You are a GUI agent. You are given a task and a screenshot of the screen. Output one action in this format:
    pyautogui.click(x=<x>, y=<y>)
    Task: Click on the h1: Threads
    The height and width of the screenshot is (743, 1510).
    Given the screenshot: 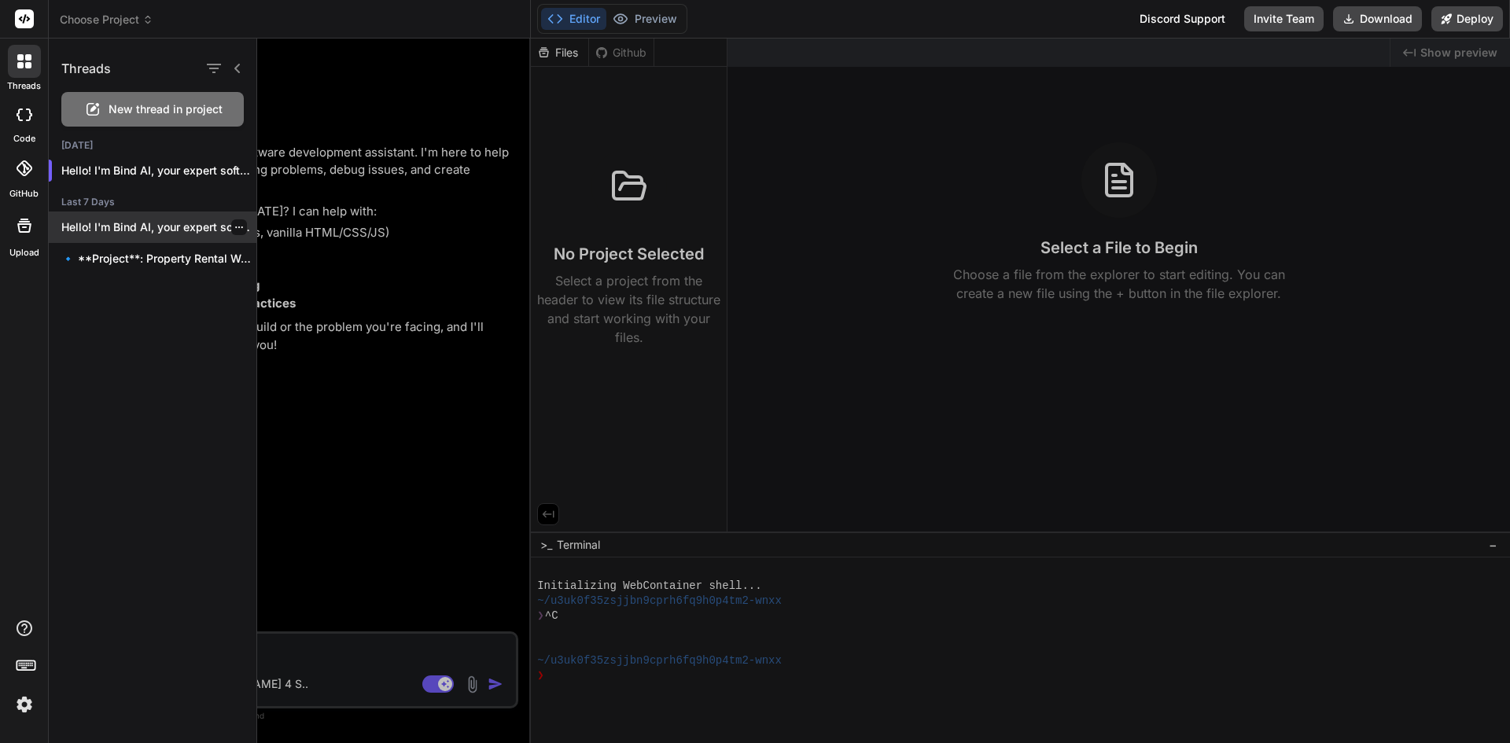 What is the action you would take?
    pyautogui.click(x=86, y=68)
    